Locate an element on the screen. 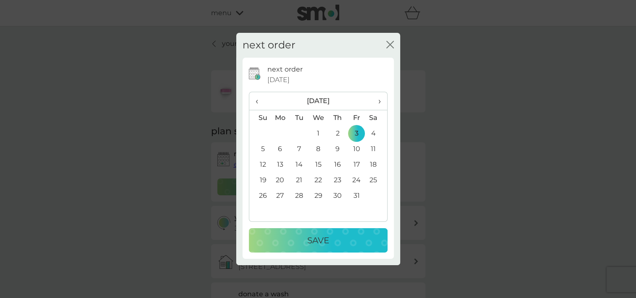 The width and height of the screenshot is (636, 298). td: 24 is located at coordinates (356, 180).